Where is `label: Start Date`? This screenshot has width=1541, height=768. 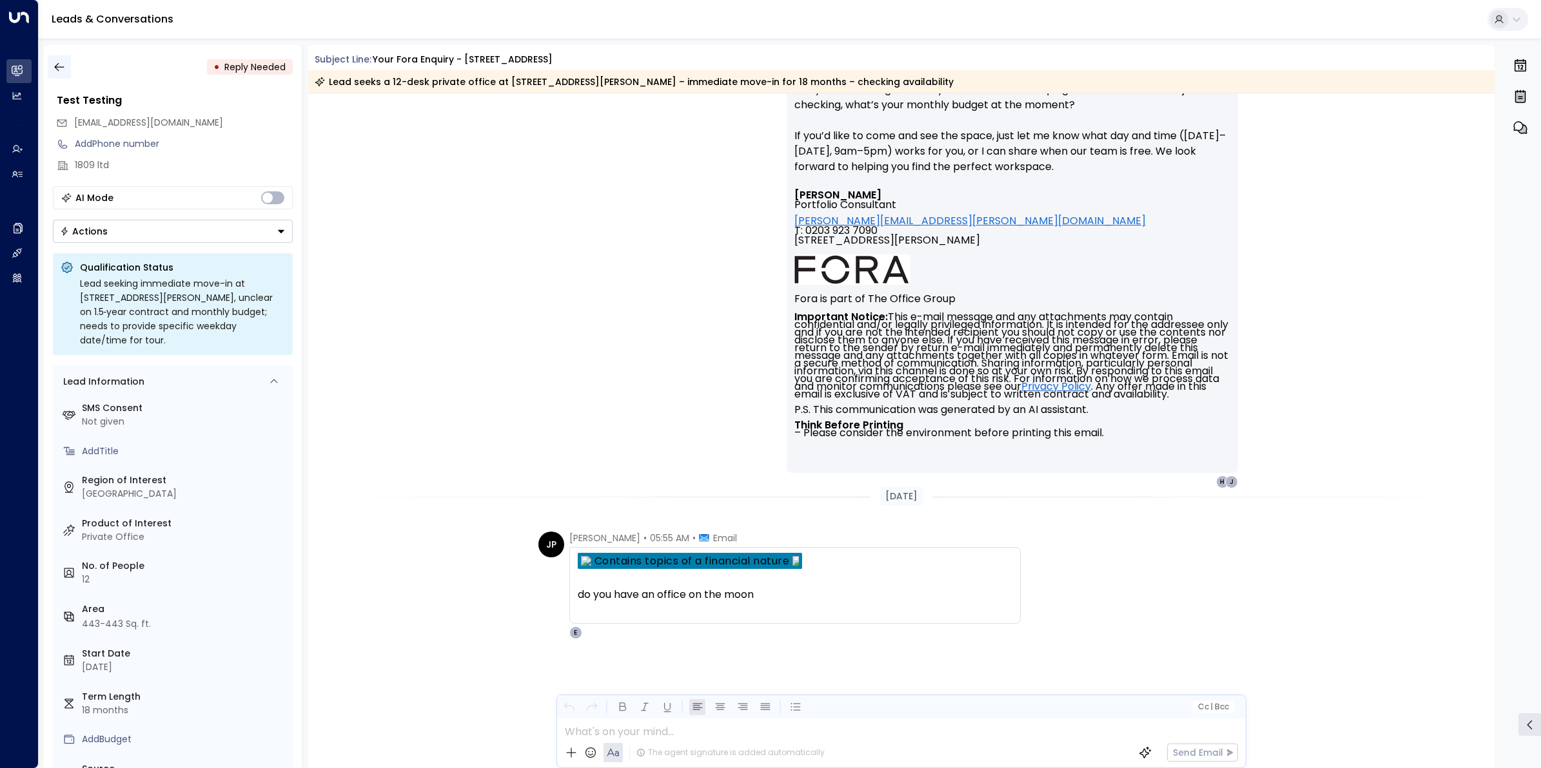 label: Start Date is located at coordinates (184, 654).